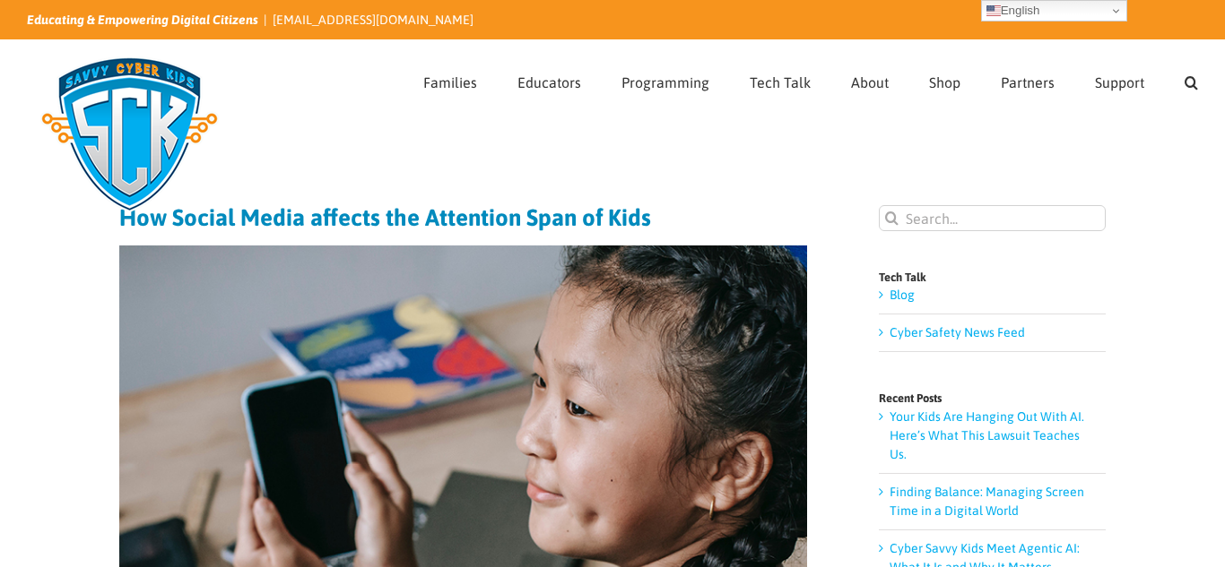  What do you see at coordinates (1027, 80) in the screenshot?
I see `a: Partners` at bounding box center [1027, 80].